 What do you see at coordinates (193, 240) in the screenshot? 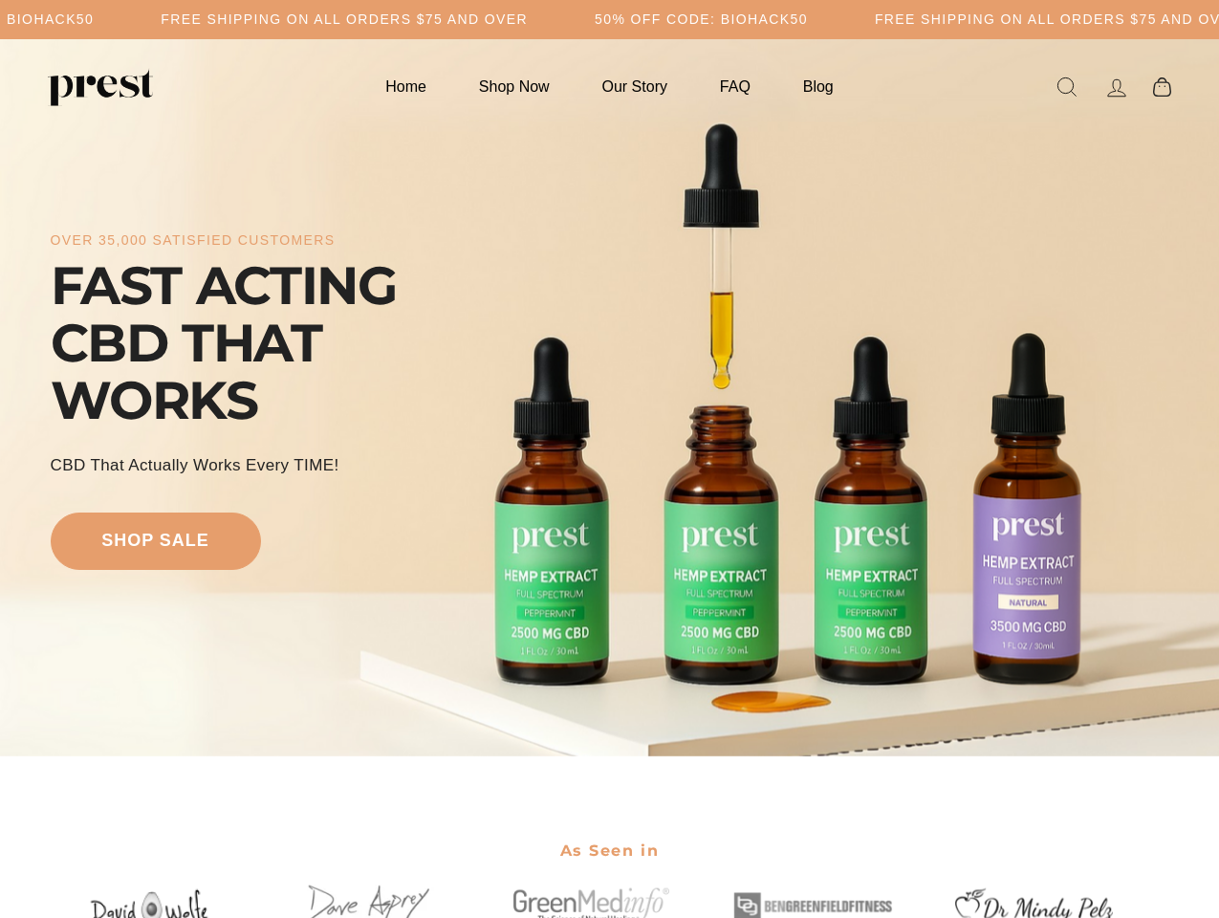
I see `div: over 35,000 satisfied customers` at bounding box center [193, 240].